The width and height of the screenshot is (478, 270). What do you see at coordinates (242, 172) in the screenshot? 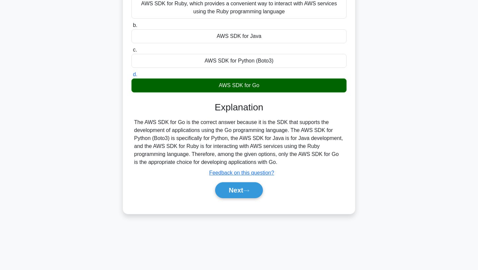
I see `a: Feedback on this question?` at bounding box center [242, 172].